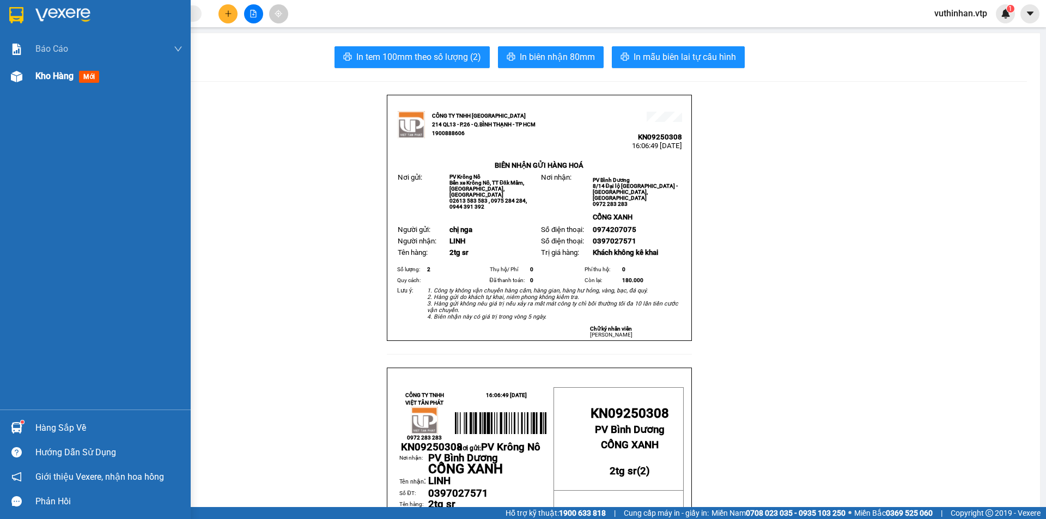 Image resolution: width=1046 pixels, height=519 pixels. Describe the element at coordinates (228, 14) in the screenshot. I see `button: plus` at that location.